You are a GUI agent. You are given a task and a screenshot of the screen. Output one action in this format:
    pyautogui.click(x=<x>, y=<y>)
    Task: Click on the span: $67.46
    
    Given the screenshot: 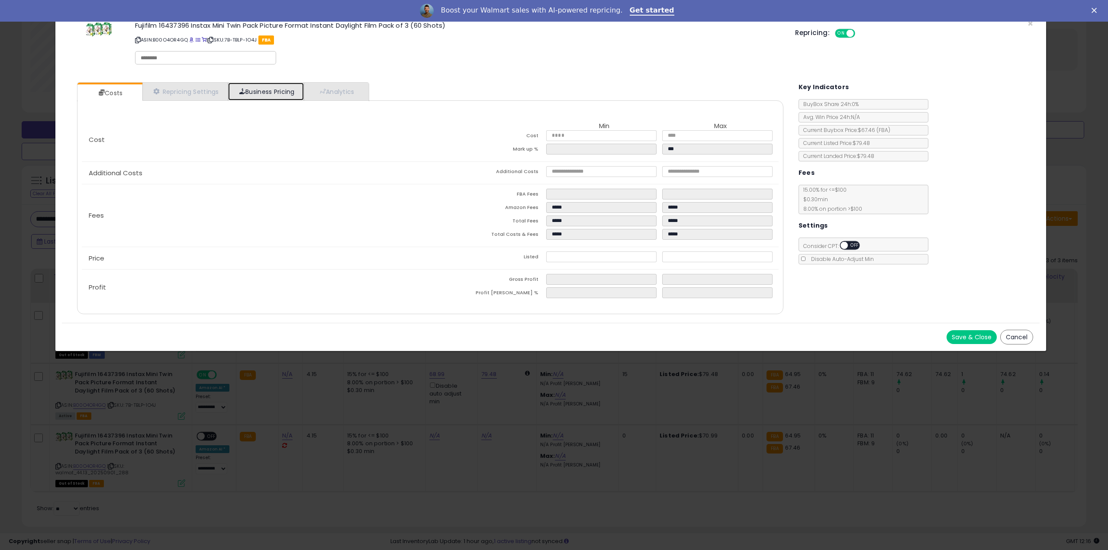 What is the action you would take?
    pyautogui.click(x=874, y=130)
    